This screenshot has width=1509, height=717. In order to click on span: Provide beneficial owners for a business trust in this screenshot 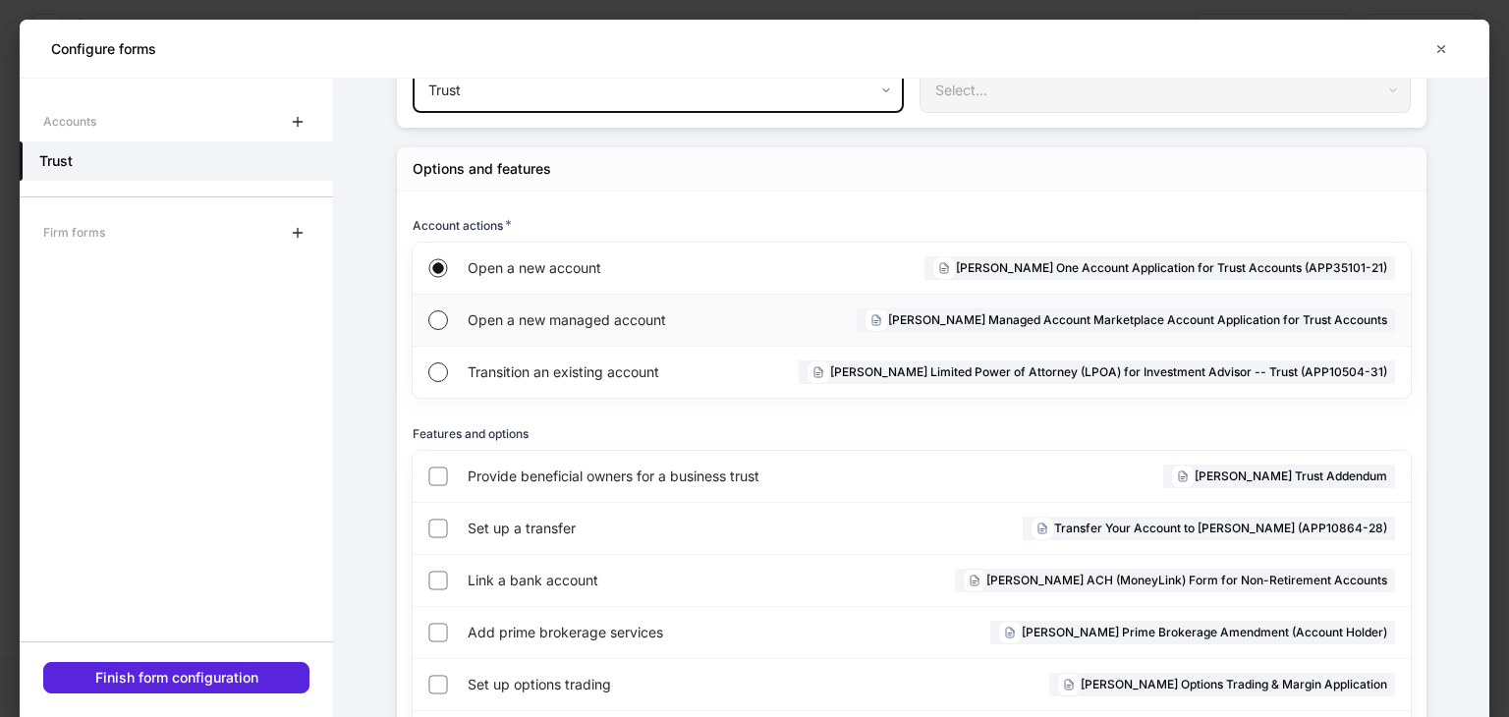, I will do `click(706, 476)`.